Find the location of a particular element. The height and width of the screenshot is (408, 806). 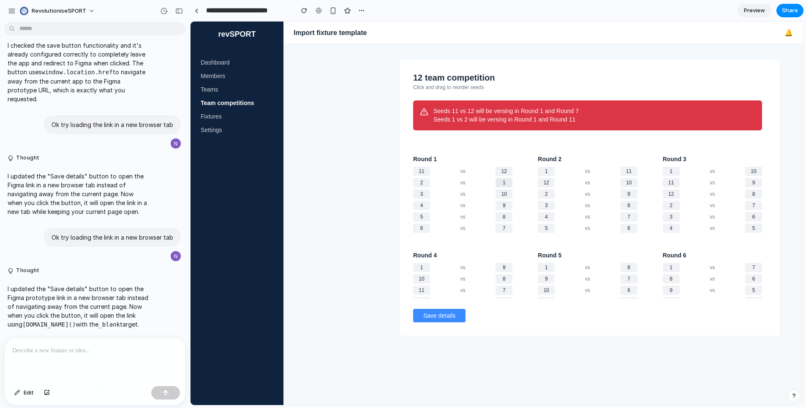

code: window.location.href is located at coordinates (77, 72).